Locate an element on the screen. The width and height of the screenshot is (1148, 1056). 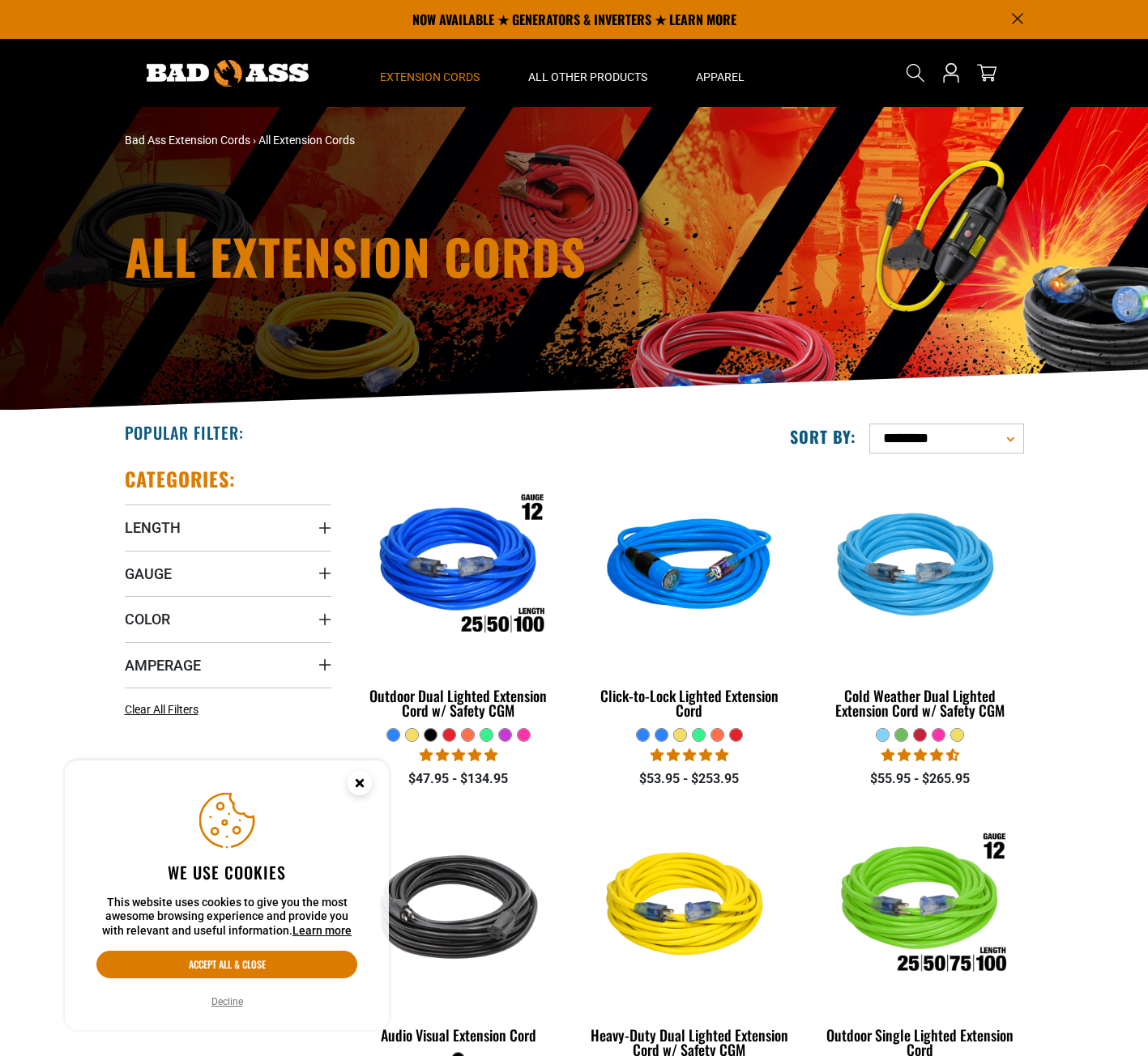
summary: Extension Cords is located at coordinates (429, 73).